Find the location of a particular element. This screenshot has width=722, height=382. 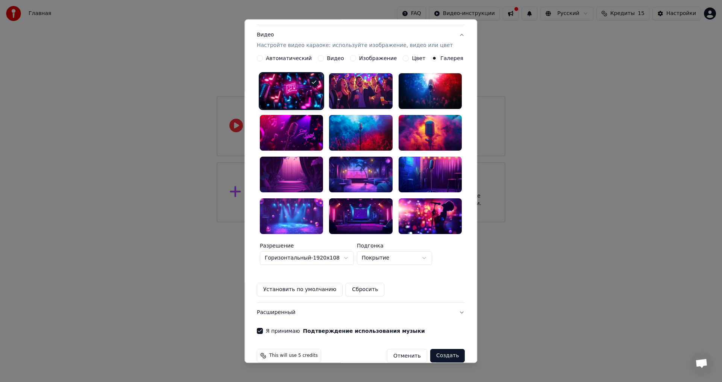

div: ВидеоНастройте видео караоке: используйте изображение, видео или цвет is located at coordinates (361, 179).